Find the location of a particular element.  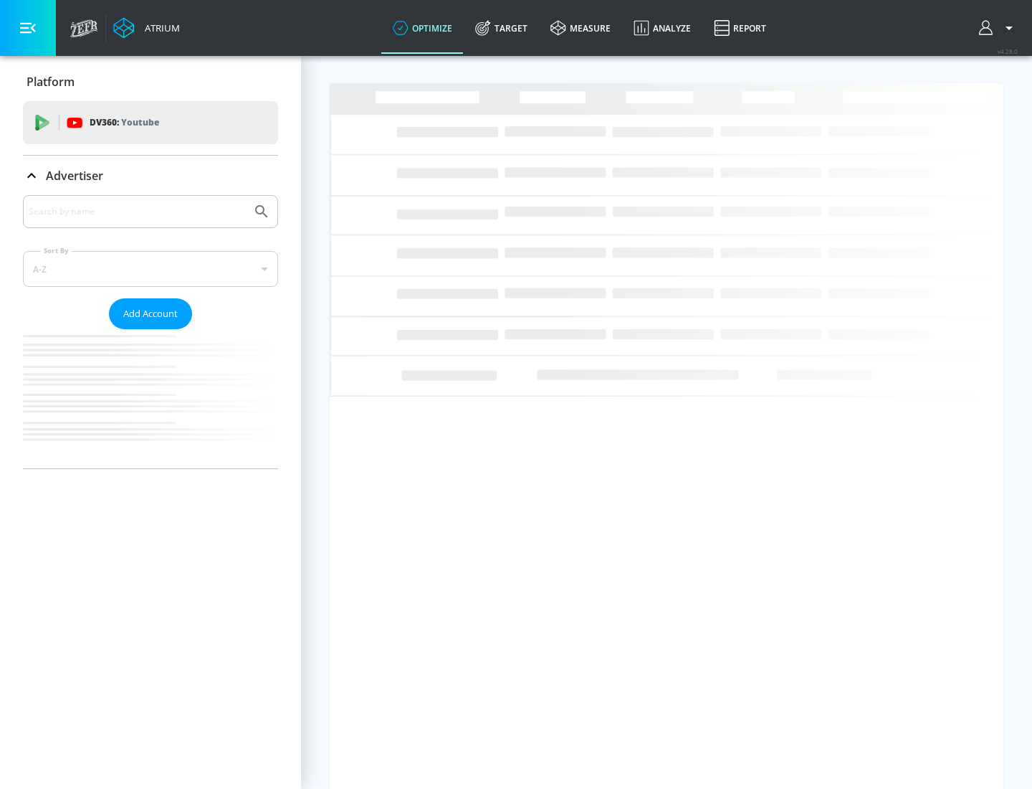

a: measure is located at coordinates (581, 28).